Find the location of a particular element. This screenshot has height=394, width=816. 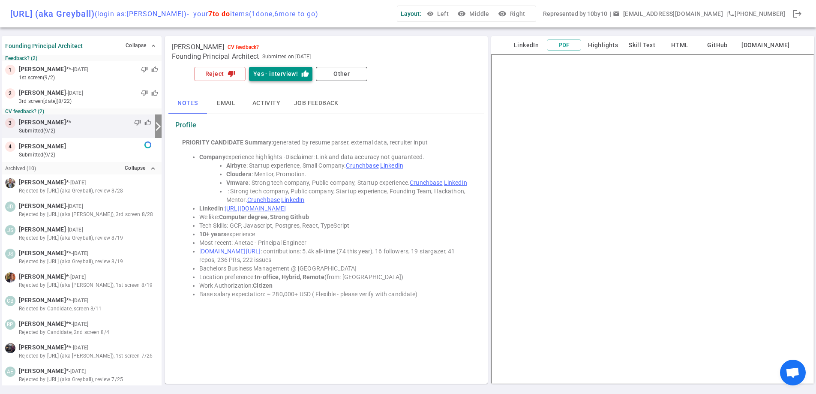

i: thumb_up is located at coordinates (305, 74).